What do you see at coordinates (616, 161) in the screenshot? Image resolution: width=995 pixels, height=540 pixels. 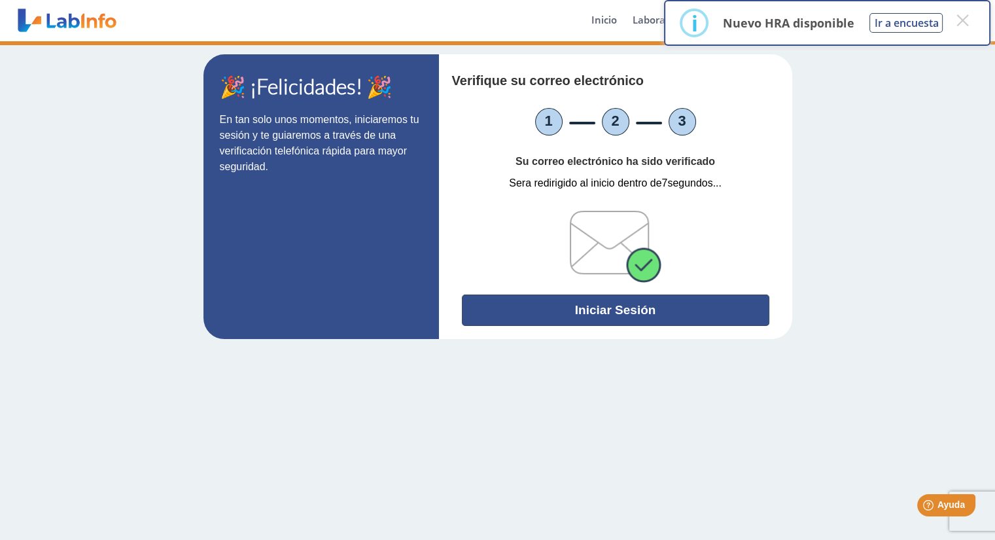 I see `h4: Su correo electrónico ha sido verificado` at bounding box center [616, 161].